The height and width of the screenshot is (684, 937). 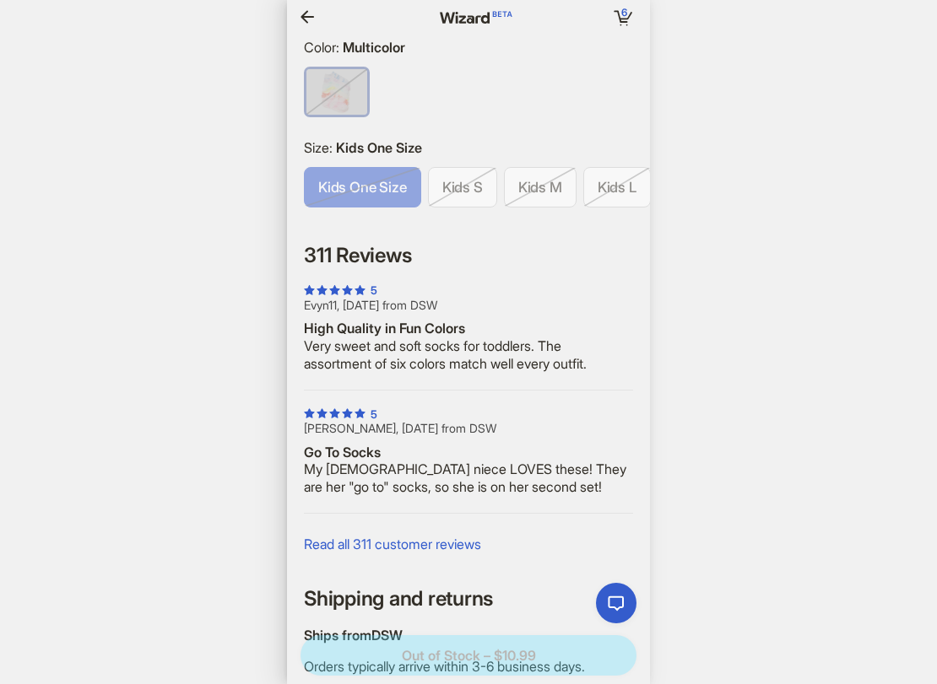 What do you see at coordinates (392, 544) in the screenshot?
I see `button: Read all 311 customer reviews` at bounding box center [392, 544].